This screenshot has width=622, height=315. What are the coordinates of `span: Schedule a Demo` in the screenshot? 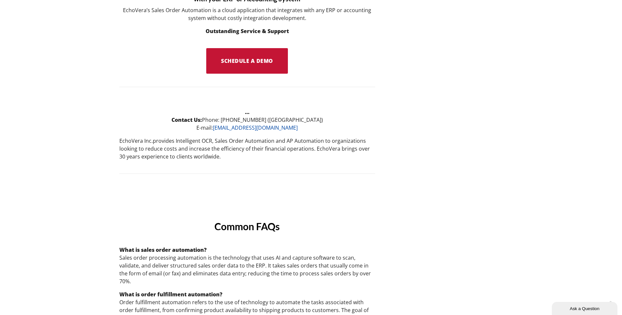 It's located at (247, 61).